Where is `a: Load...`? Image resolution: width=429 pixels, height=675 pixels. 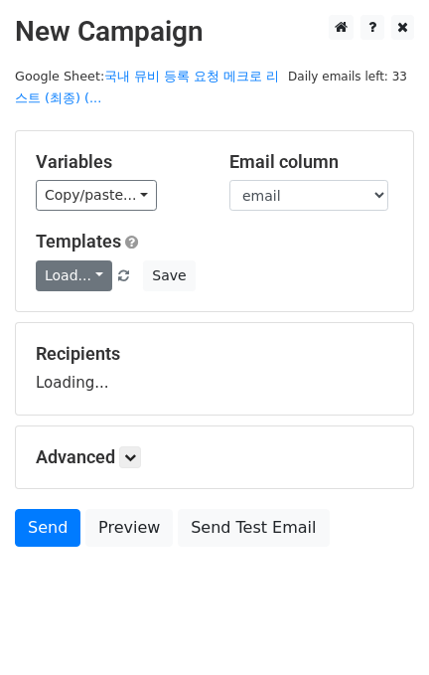 a: Load... is located at coordinates (74, 275).